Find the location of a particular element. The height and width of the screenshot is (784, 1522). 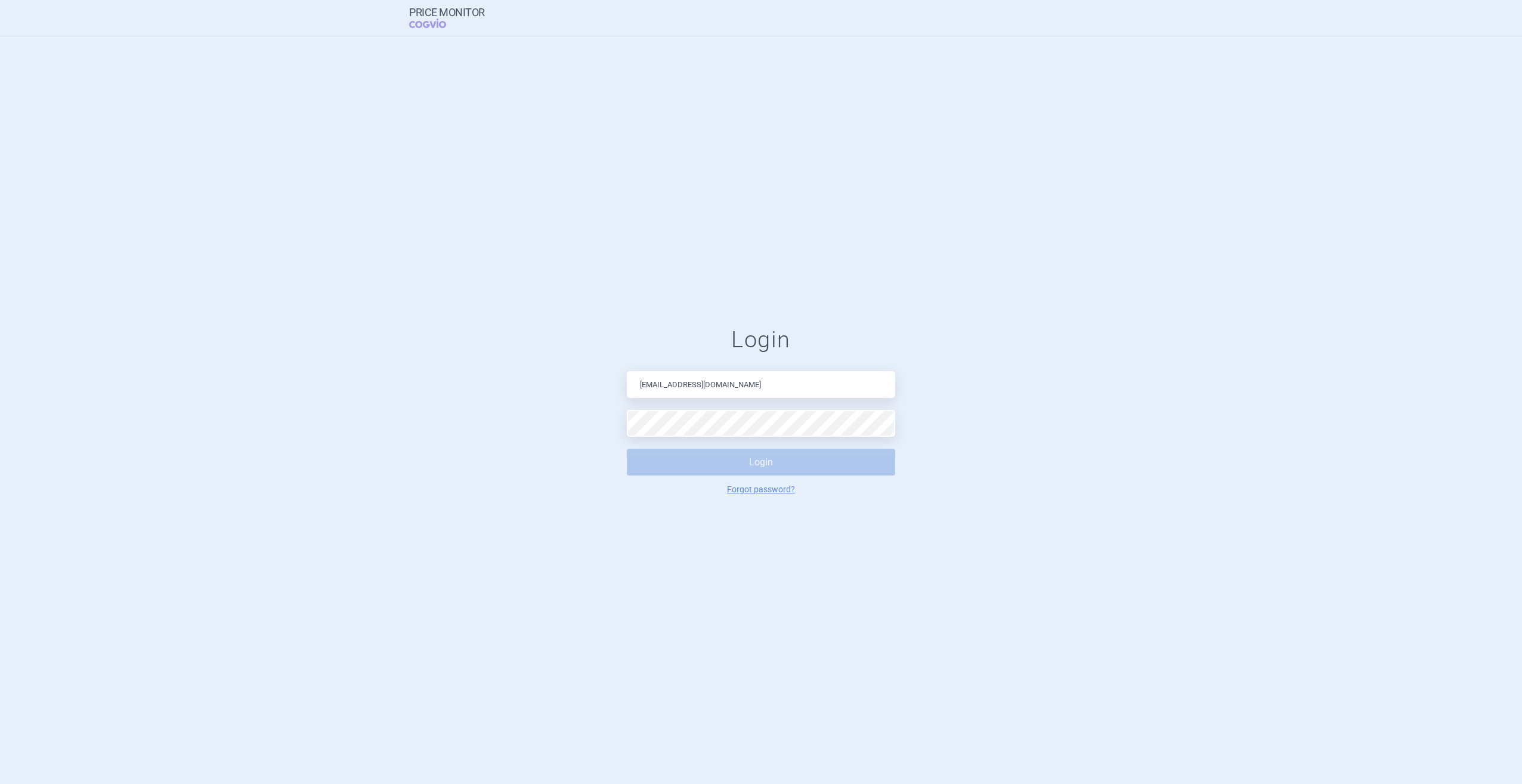

a: Price MonitorCOGVIO is located at coordinates (447, 18).